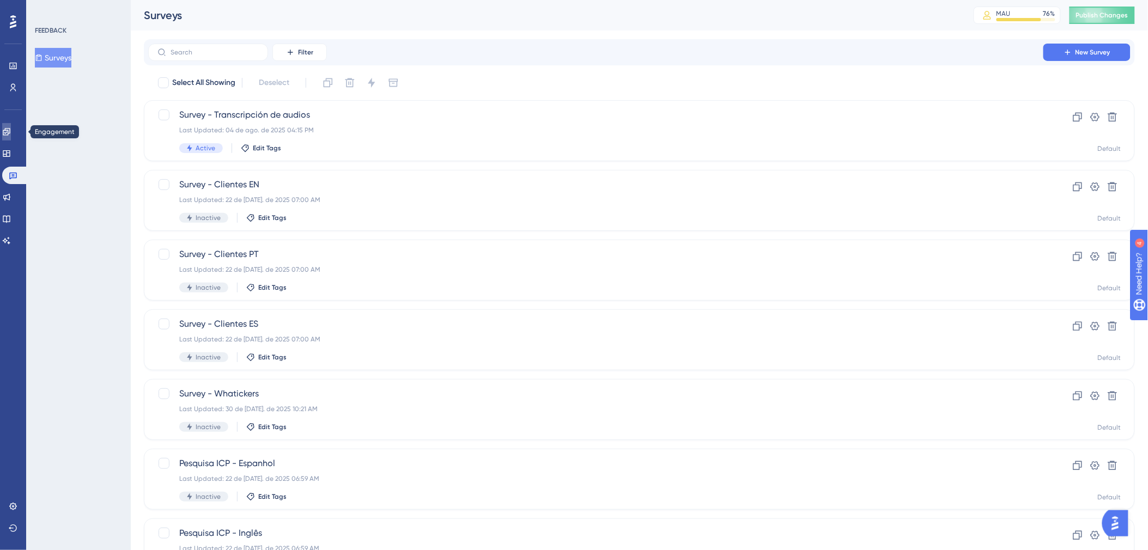  I want to click on button: Filter, so click(300, 52).